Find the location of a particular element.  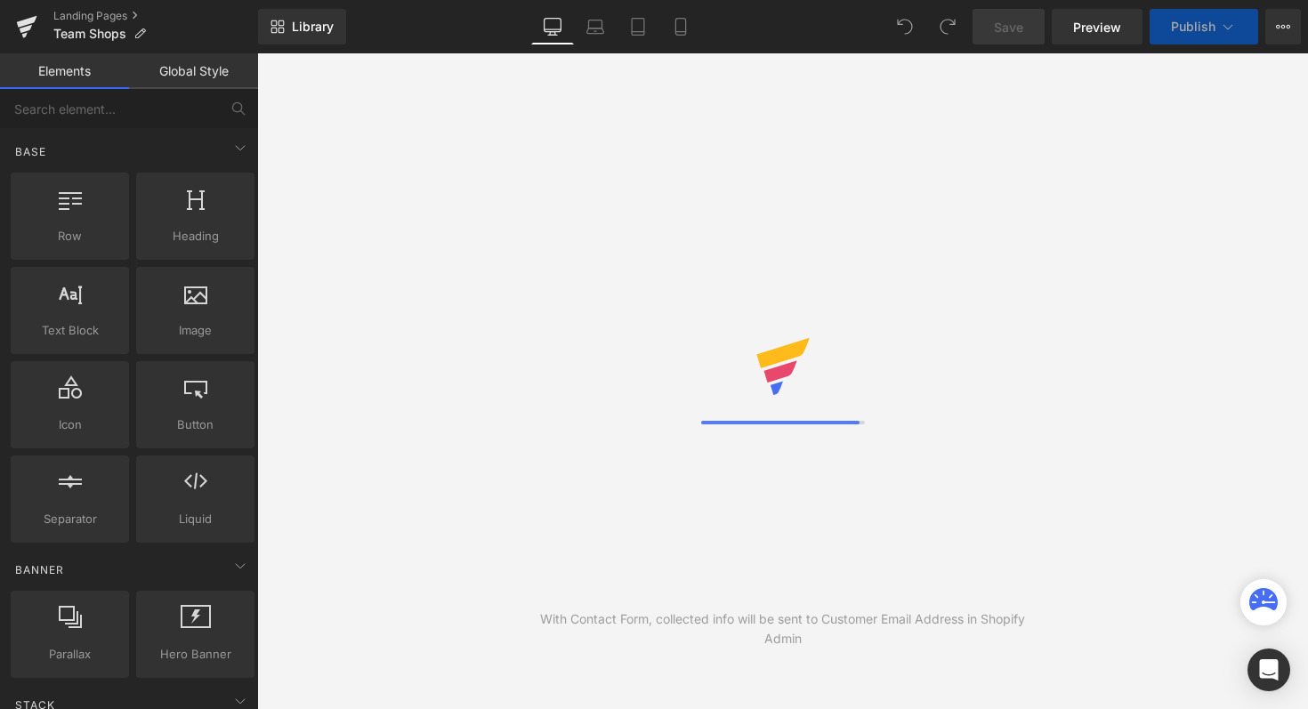

a: Global Style is located at coordinates (193, 71).